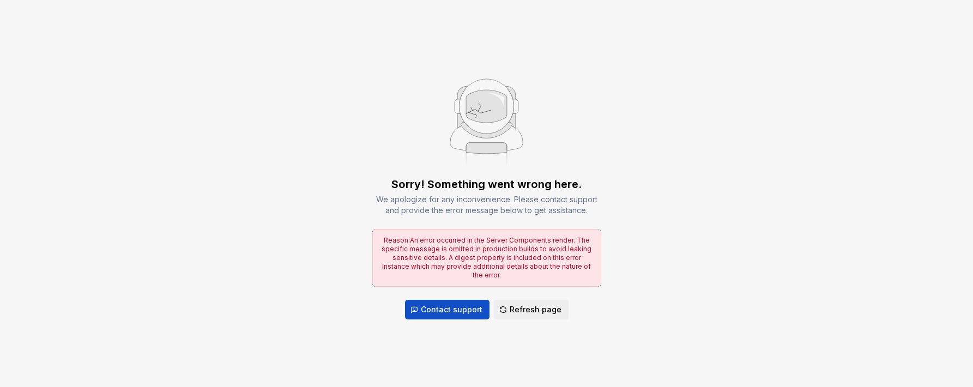 Image resolution: width=973 pixels, height=387 pixels. Describe the element at coordinates (452, 310) in the screenshot. I see `span: Contact support` at that location.